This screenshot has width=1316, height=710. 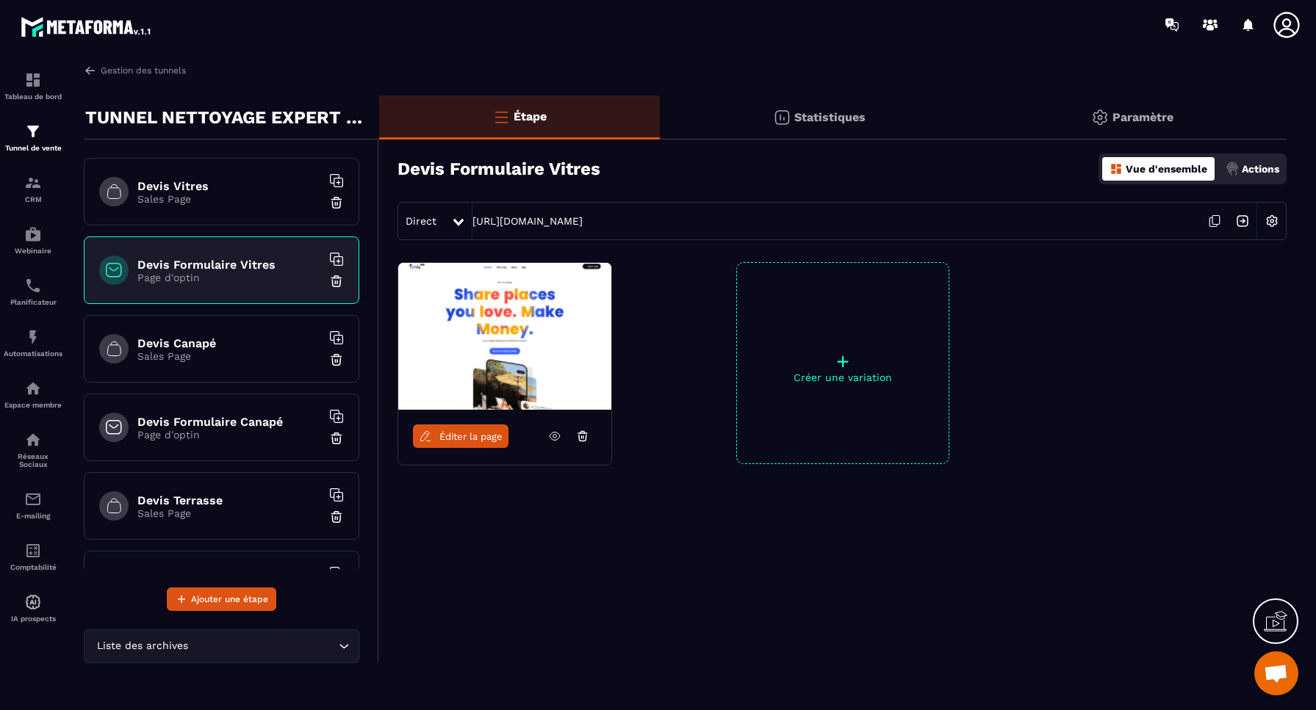 I want to click on p: E-mailing, so click(x=33, y=516).